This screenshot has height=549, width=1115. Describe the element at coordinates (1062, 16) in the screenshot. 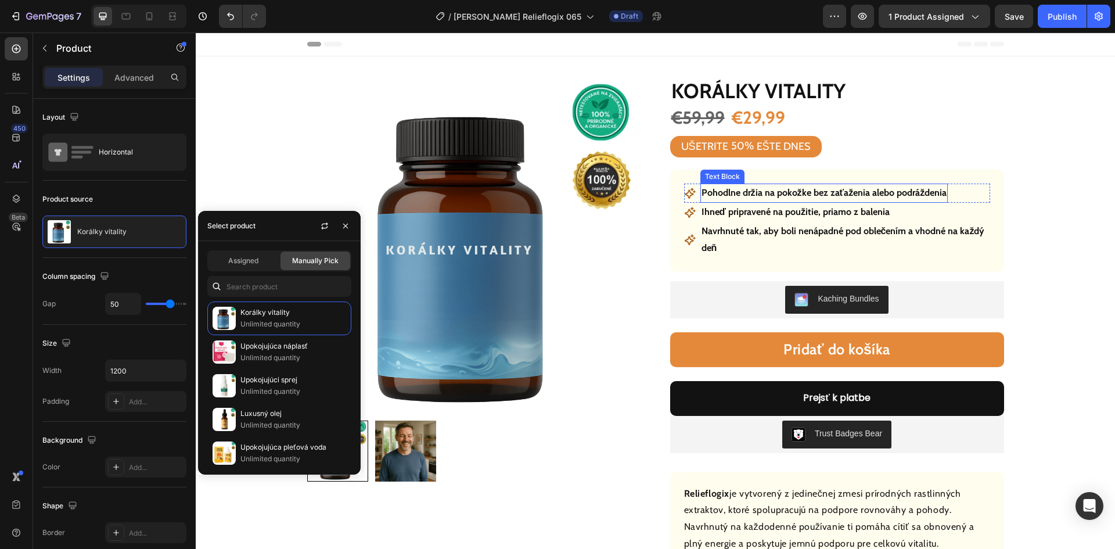

I see `button: Publish` at that location.